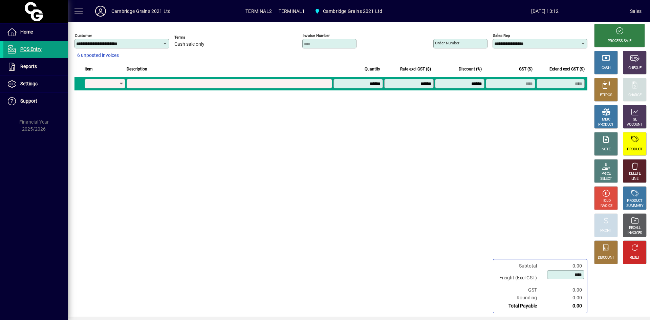  I want to click on span: TERMINAL2, so click(258, 11).